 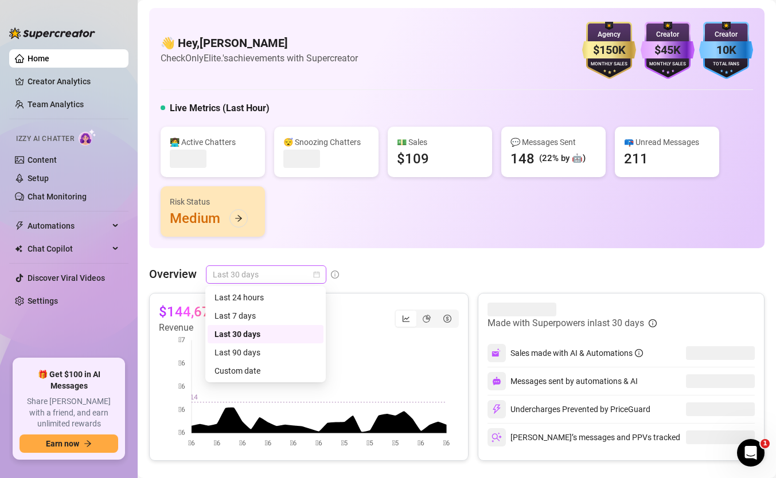 What do you see at coordinates (413, 159) in the screenshot?
I see `div: $109` at bounding box center [413, 159].